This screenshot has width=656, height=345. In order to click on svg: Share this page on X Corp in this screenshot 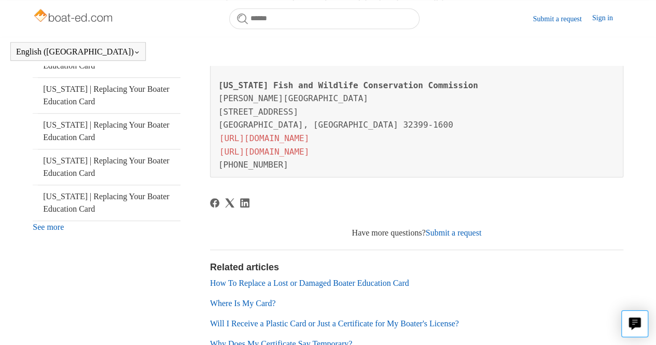, I will do `click(230, 203)`.